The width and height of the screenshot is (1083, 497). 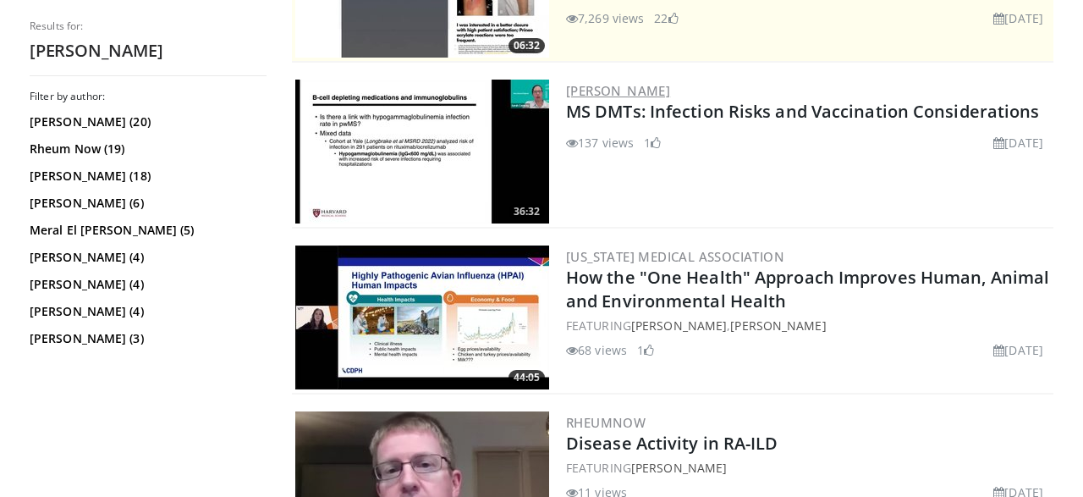 What do you see at coordinates (666, 18) in the screenshot?
I see `li: 22` at bounding box center [666, 18].